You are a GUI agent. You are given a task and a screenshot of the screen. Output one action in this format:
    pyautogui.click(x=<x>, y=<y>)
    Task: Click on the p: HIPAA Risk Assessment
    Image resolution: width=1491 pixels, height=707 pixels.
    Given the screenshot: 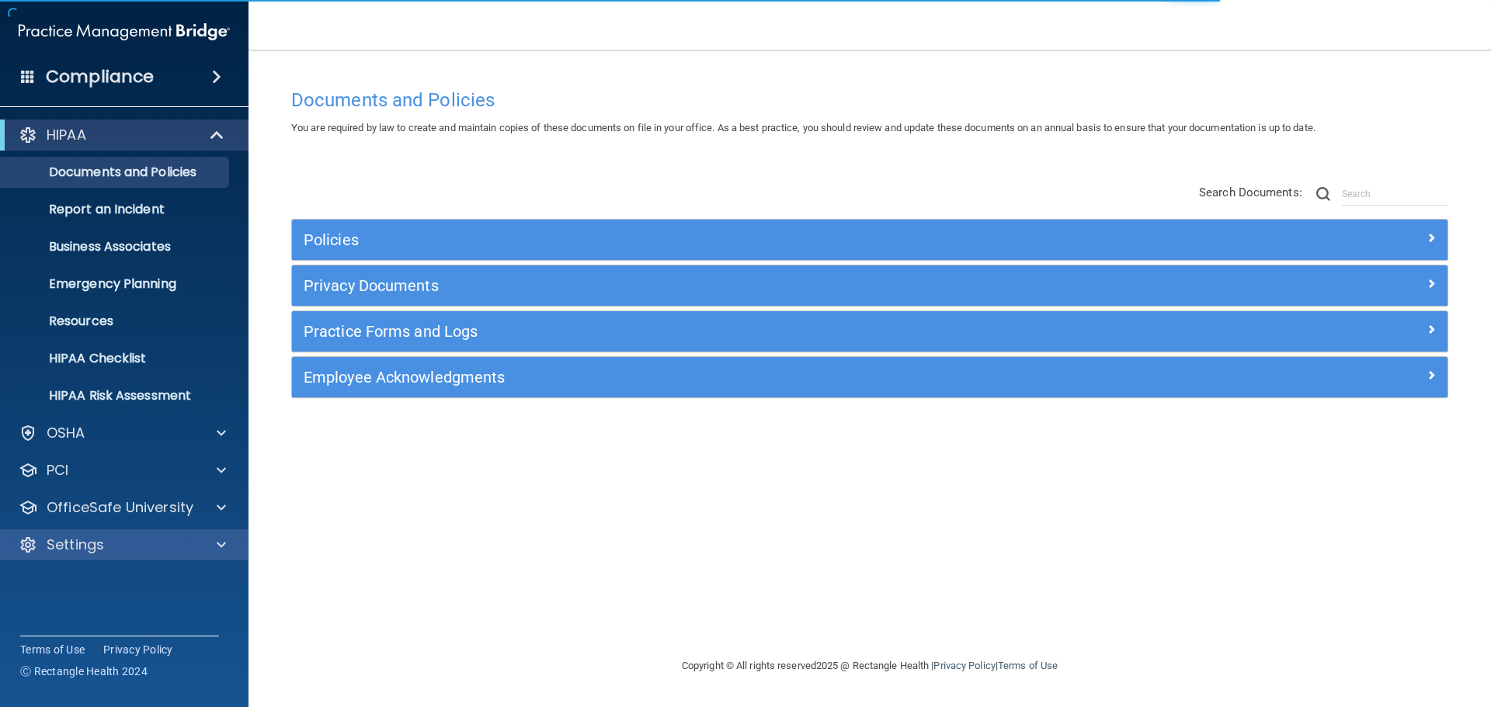 What is the action you would take?
    pyautogui.click(x=116, y=396)
    